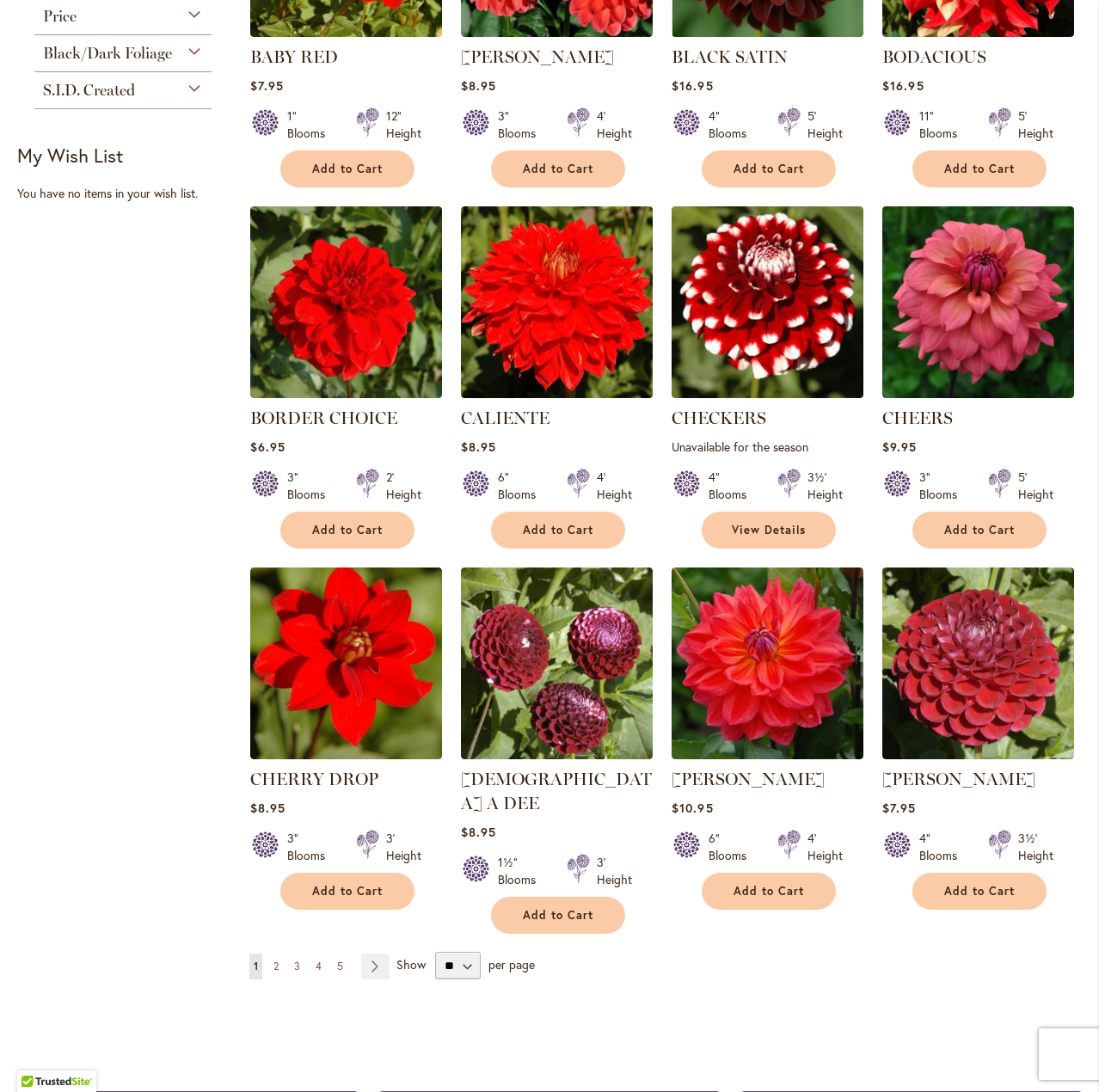 This screenshot has width=1099, height=1092. What do you see at coordinates (345, 663) in the screenshot?
I see `img: CHERRY DROP` at bounding box center [345, 663].